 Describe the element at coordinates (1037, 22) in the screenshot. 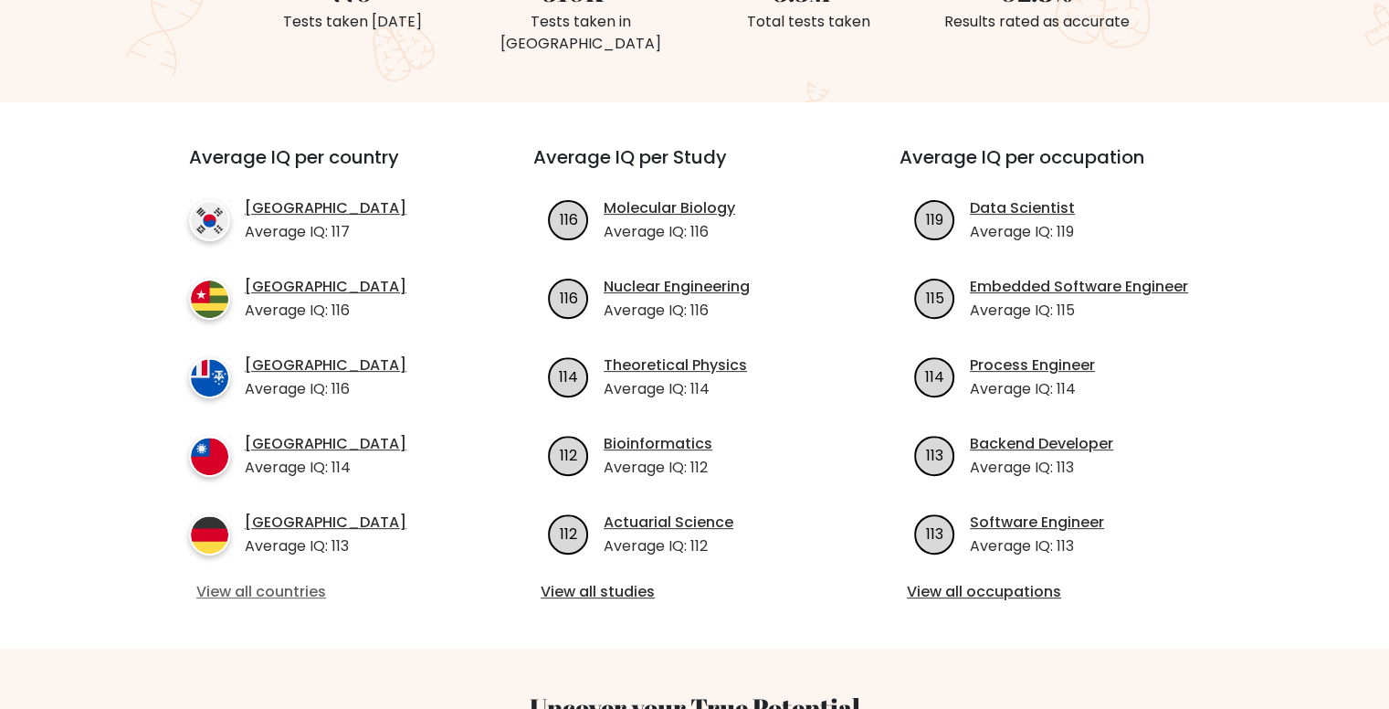

I see `div: Results rated as accurate` at that location.